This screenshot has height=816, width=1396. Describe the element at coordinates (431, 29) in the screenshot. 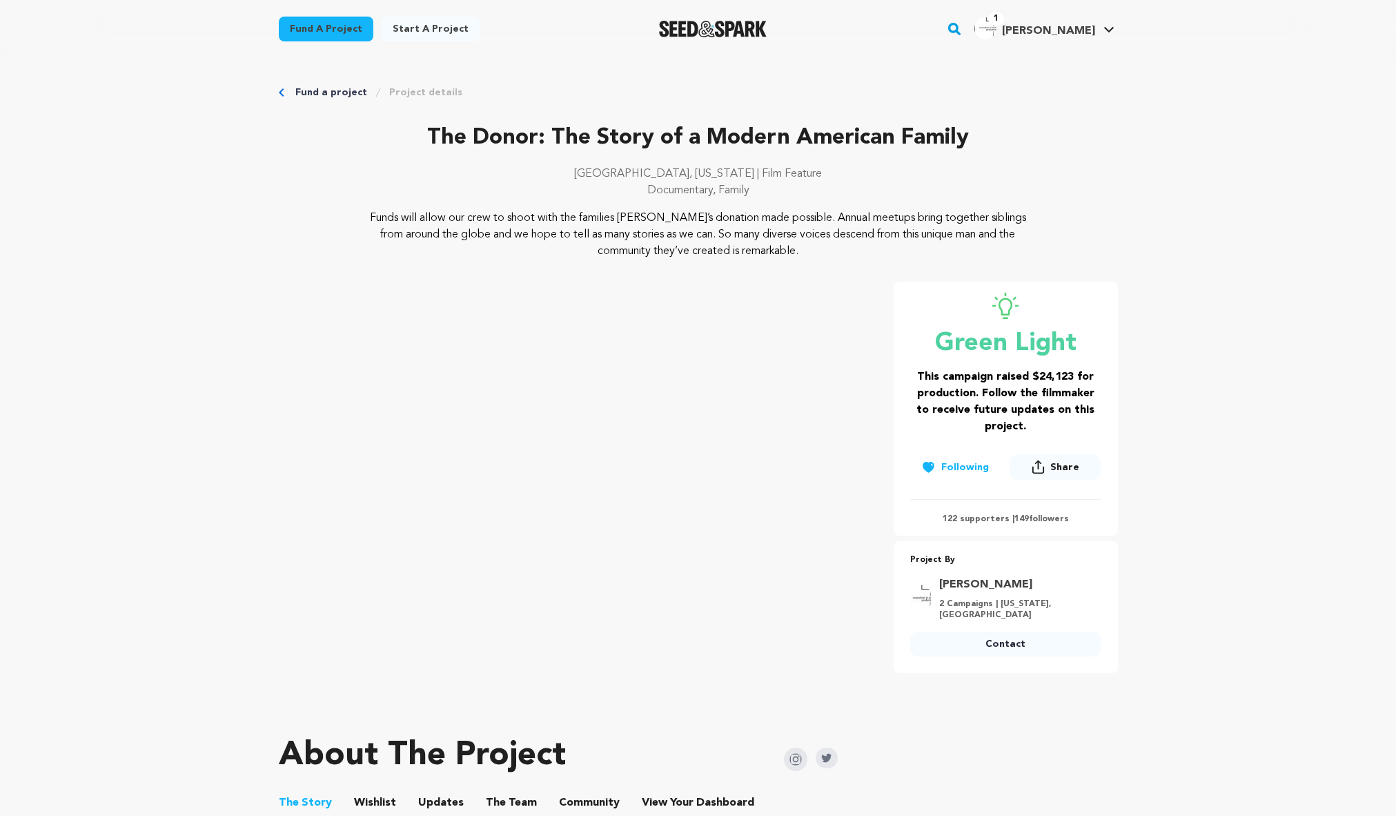

I see `a: Start a project` at that location.